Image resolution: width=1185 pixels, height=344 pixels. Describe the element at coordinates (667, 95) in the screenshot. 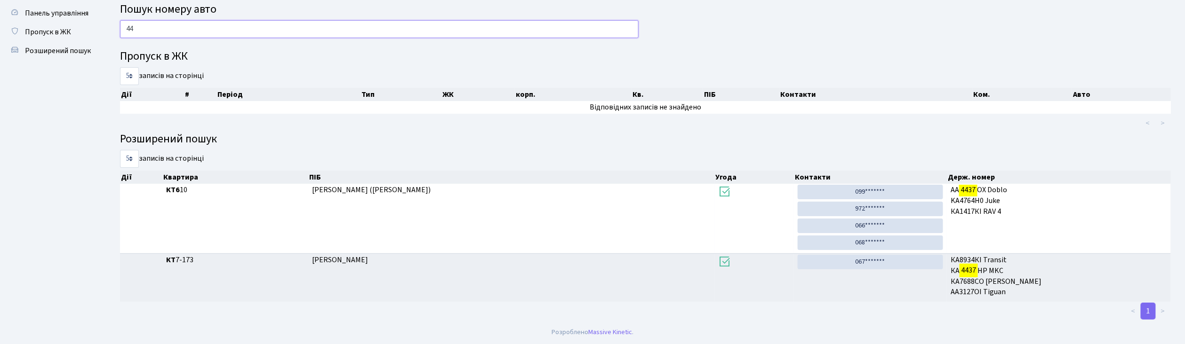

I see `th: Кв.` at that location.